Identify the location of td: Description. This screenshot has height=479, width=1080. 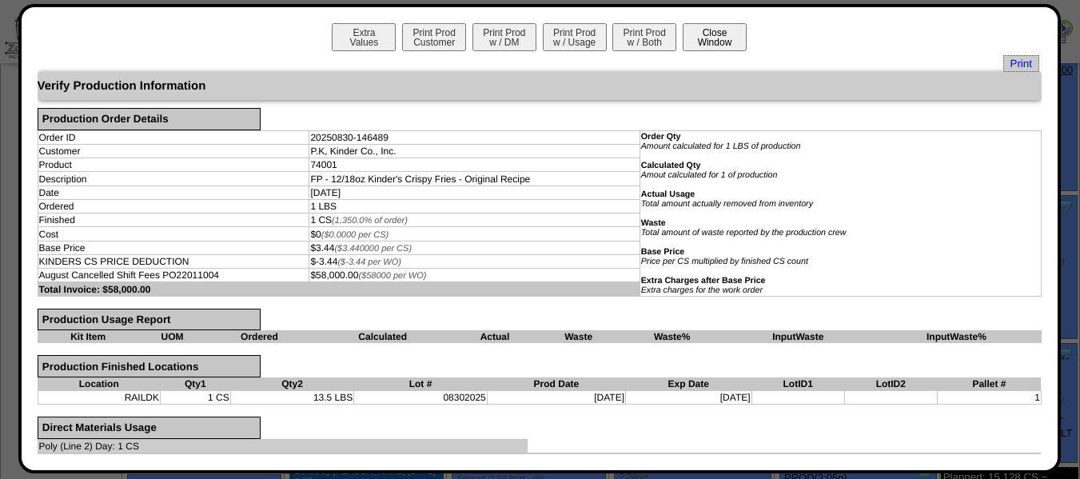
(173, 178).